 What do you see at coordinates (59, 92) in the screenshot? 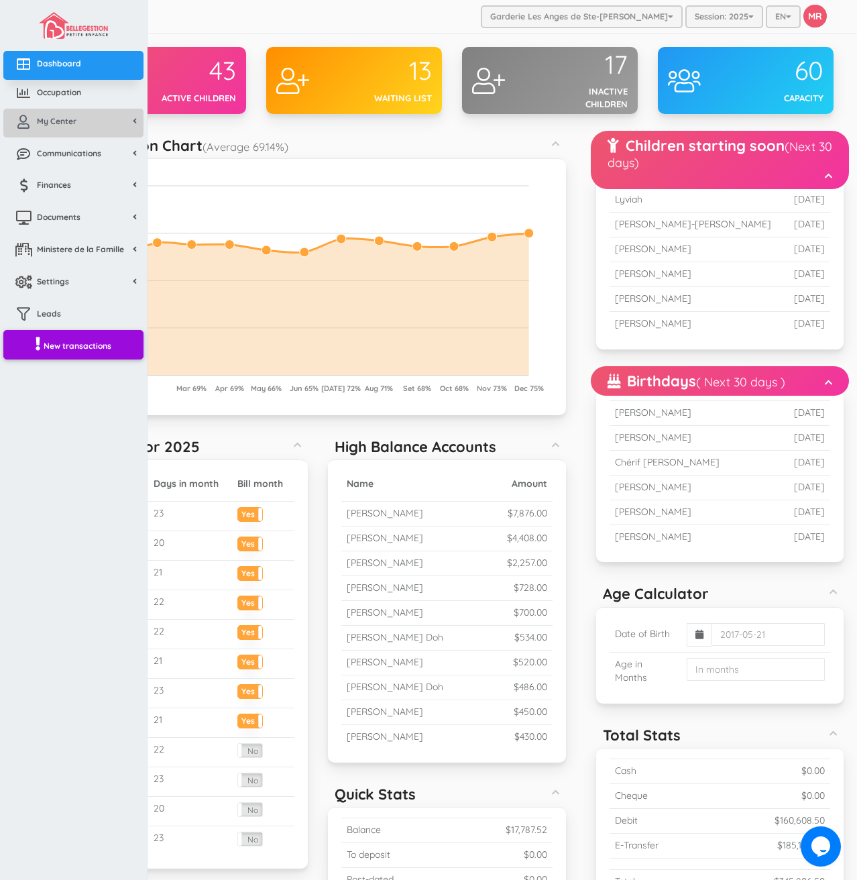
I see `span: Occupation` at bounding box center [59, 92].